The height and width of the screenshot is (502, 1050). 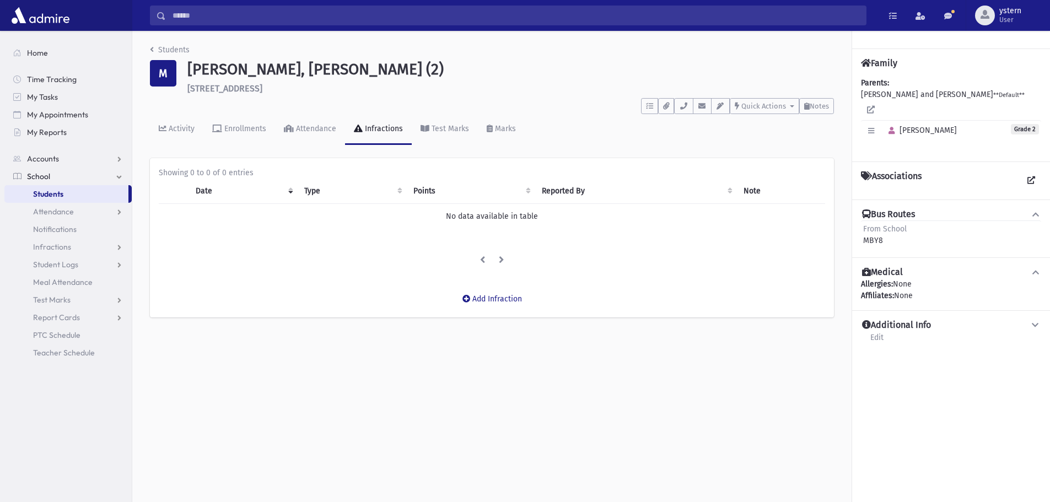 What do you see at coordinates (170, 52) in the screenshot?
I see `nav: breadcrumb` at bounding box center [170, 52].